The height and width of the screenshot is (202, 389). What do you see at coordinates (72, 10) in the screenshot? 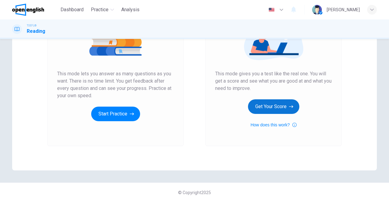
I see `button: Dashboard` at bounding box center [72, 10].